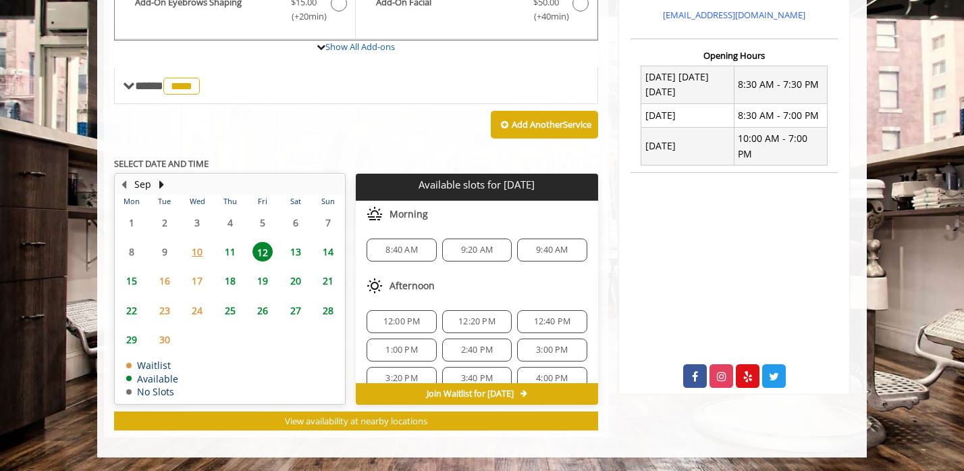 This screenshot has height=471, width=964. What do you see at coordinates (263, 280) in the screenshot?
I see `span: 19` at bounding box center [263, 280].